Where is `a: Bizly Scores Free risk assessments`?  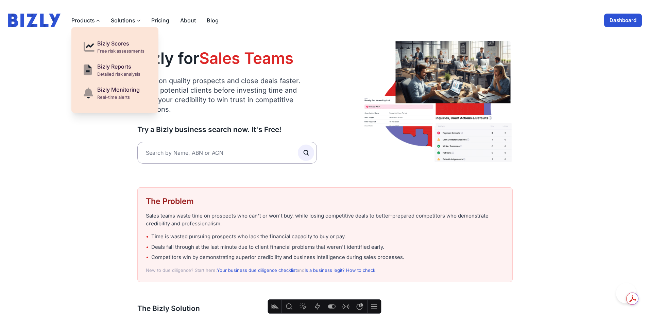
a: Bizly Scores Free risk assessments is located at coordinates (115, 47).